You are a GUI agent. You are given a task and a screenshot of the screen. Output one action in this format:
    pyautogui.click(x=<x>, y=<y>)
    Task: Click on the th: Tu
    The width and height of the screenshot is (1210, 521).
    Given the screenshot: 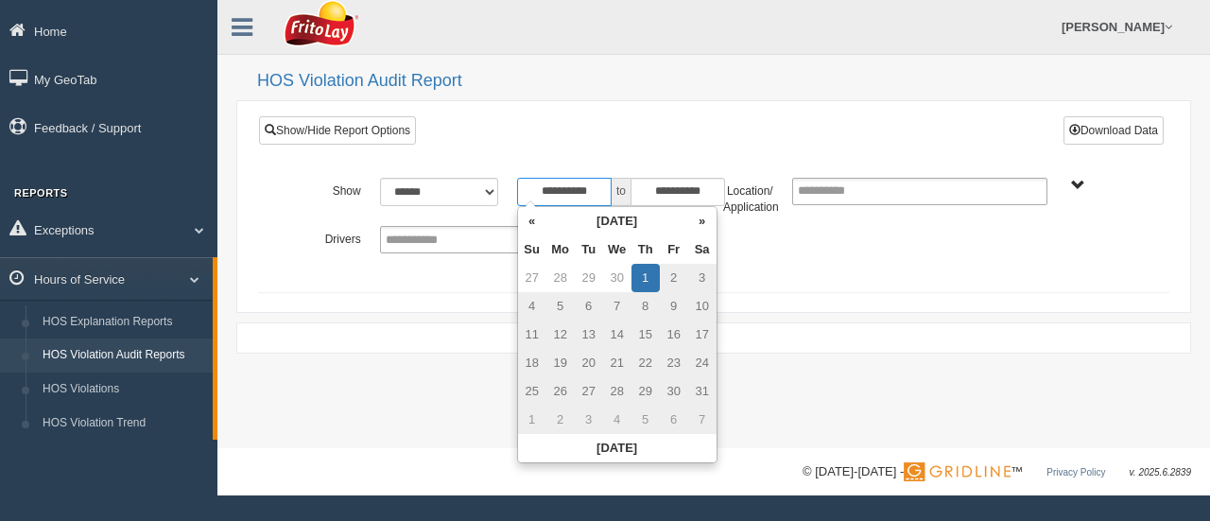 What is the action you would take?
    pyautogui.click(x=589, y=249)
    